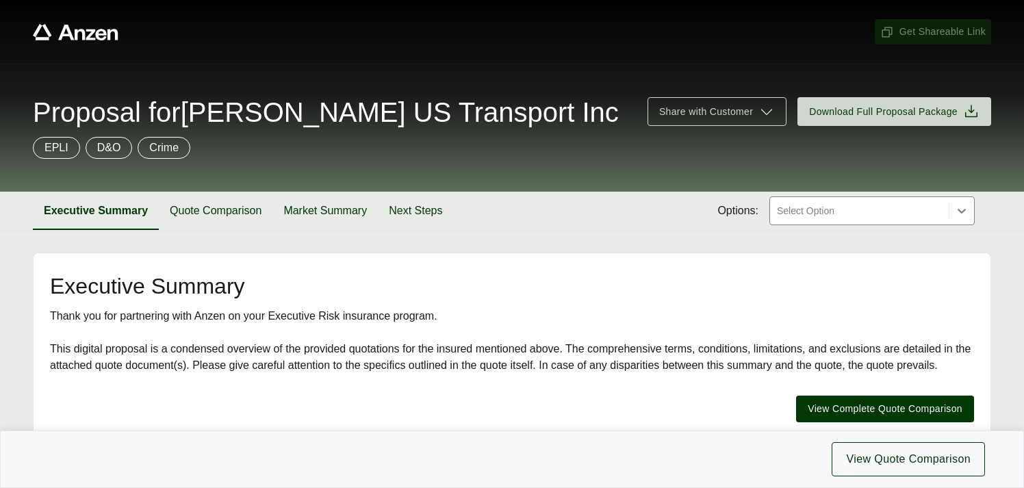  What do you see at coordinates (908, 459) in the screenshot?
I see `span: View Quote Comparison` at bounding box center [908, 459].